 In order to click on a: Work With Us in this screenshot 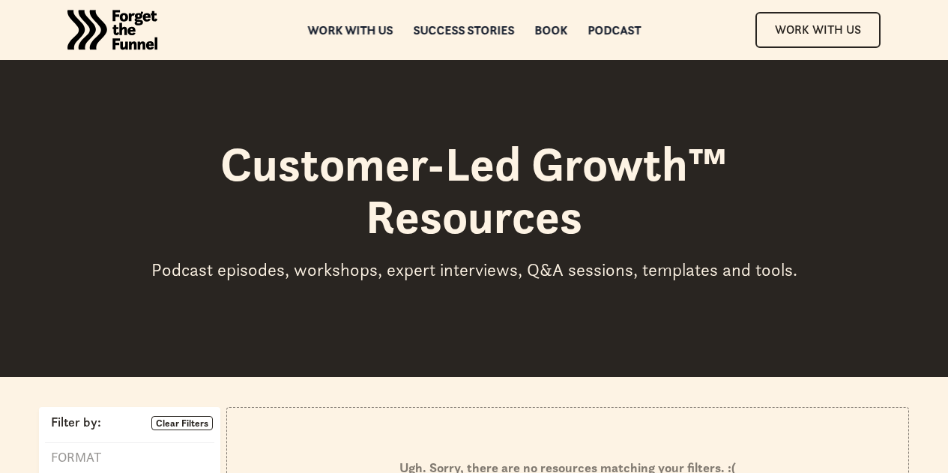, I will do `click(817, 29)`.